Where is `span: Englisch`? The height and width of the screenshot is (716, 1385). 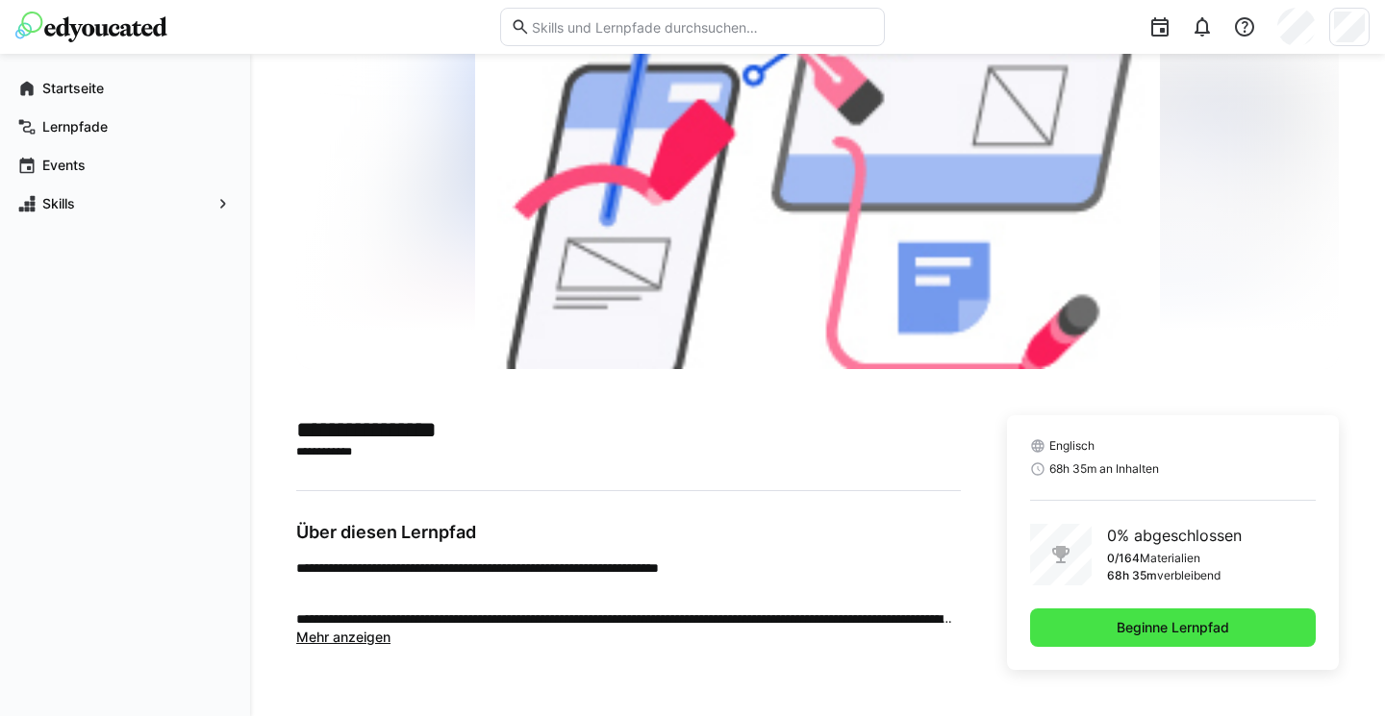 span: Englisch is located at coordinates (1071, 446).